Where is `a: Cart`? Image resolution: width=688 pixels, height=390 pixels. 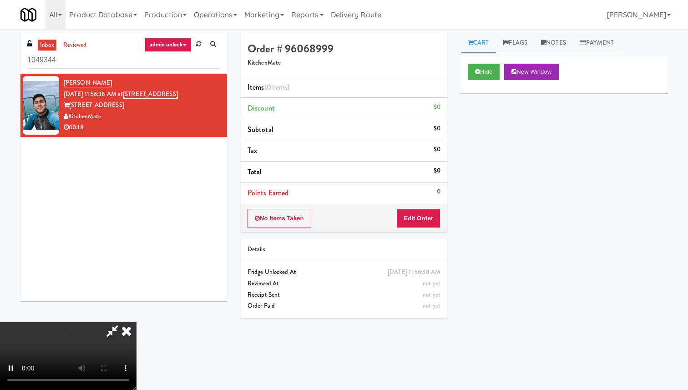 a: Cart is located at coordinates (478, 43).